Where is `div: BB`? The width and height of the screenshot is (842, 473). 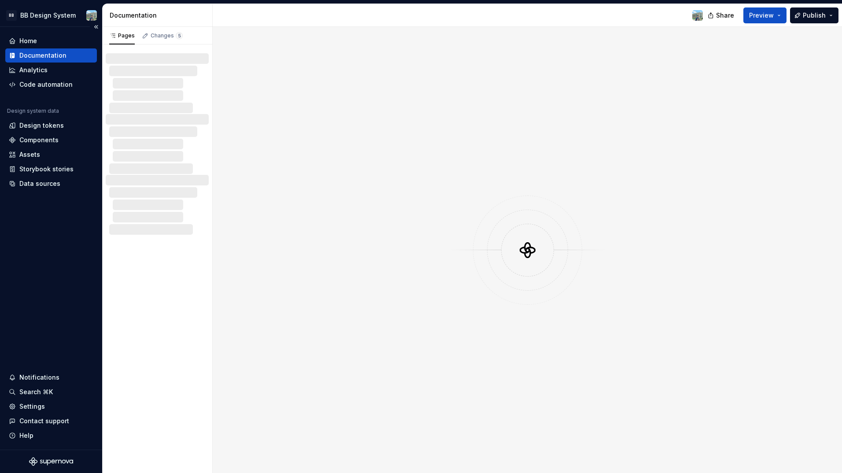
div: BB is located at coordinates (11, 15).